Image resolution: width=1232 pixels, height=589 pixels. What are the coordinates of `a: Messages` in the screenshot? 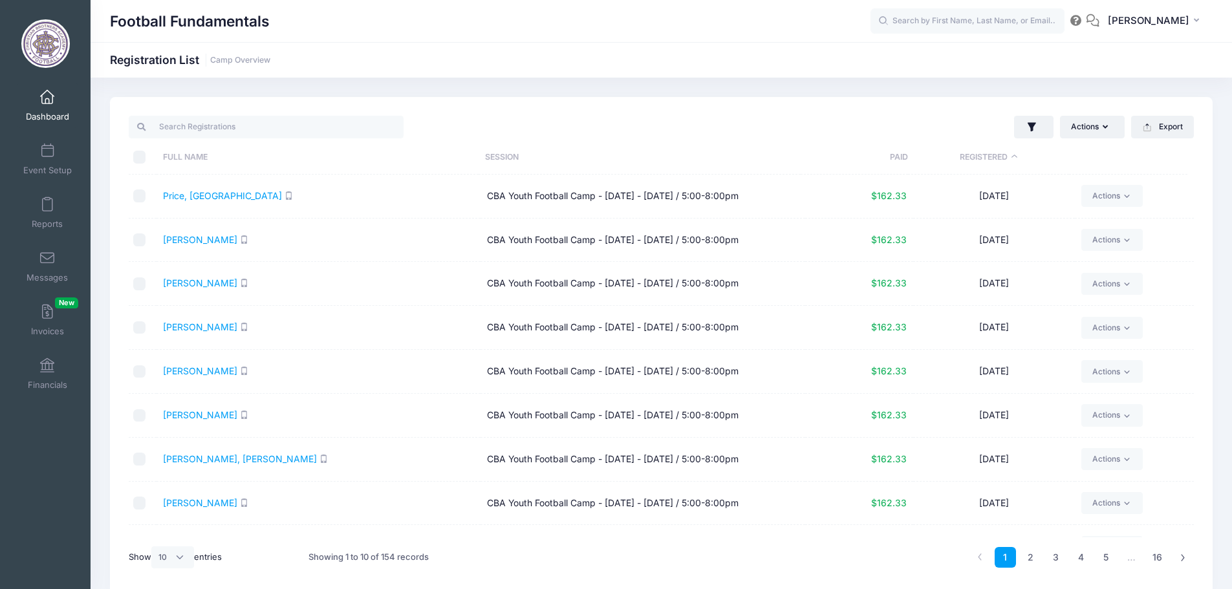 It's located at (47, 266).